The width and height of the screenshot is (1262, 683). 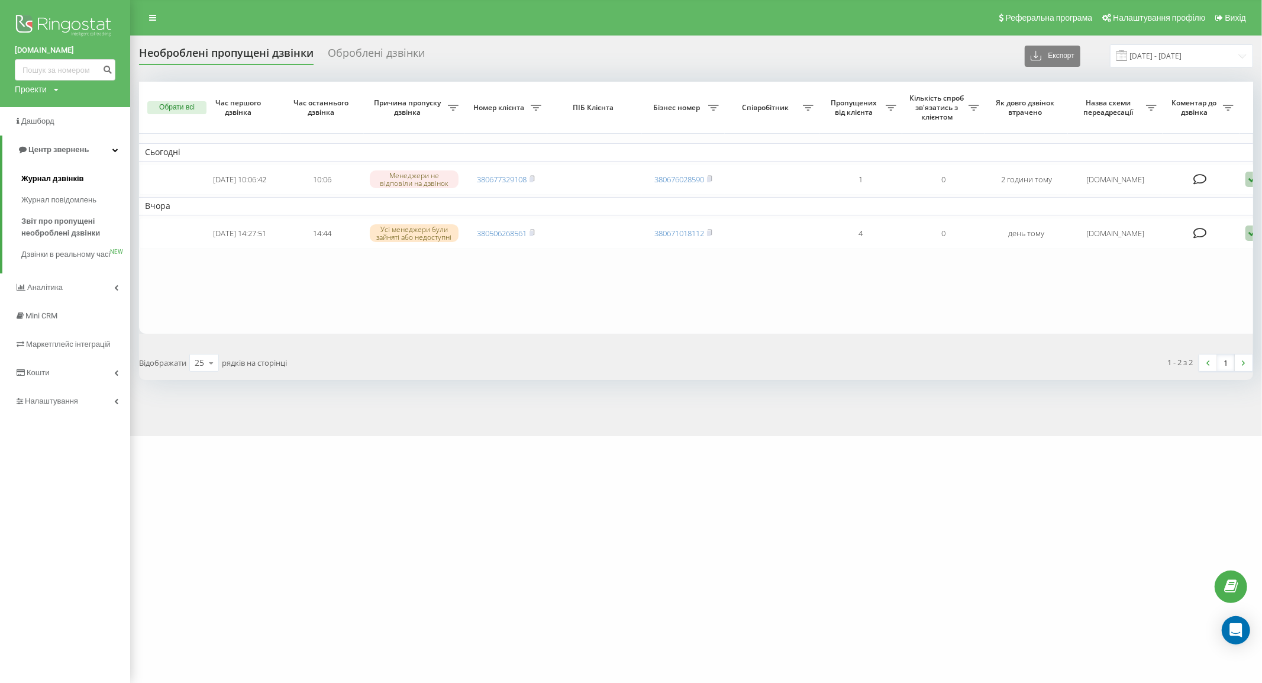 I want to click on div: Усі менеджери були зайняті або недоступні, so click(x=414, y=233).